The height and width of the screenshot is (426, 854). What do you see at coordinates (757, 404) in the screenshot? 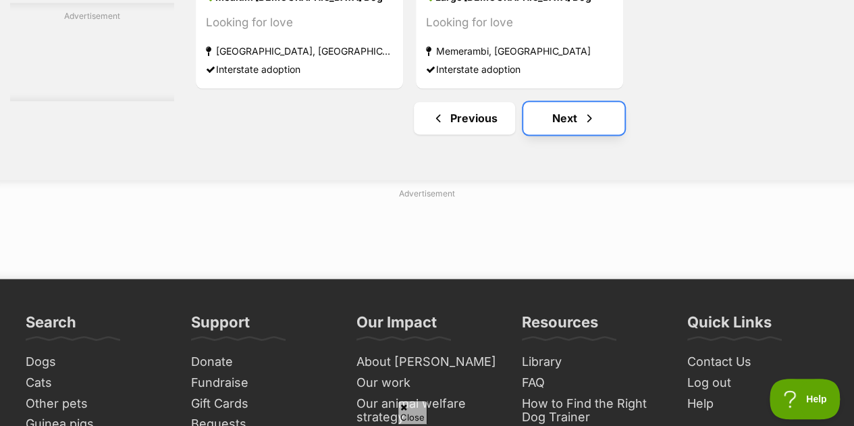
I see `a: Help` at bounding box center [757, 404].